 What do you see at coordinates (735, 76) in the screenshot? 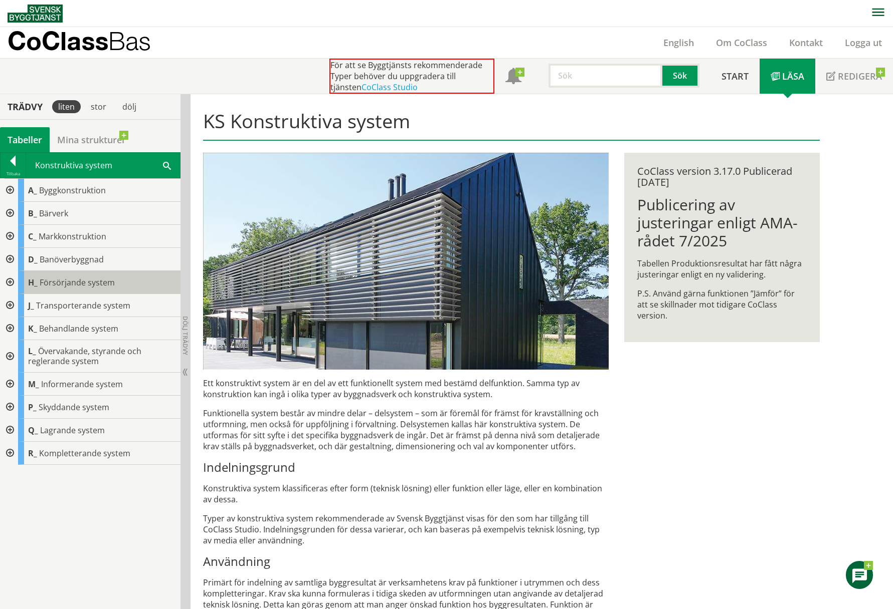
I see `a: Start` at bounding box center [735, 76].